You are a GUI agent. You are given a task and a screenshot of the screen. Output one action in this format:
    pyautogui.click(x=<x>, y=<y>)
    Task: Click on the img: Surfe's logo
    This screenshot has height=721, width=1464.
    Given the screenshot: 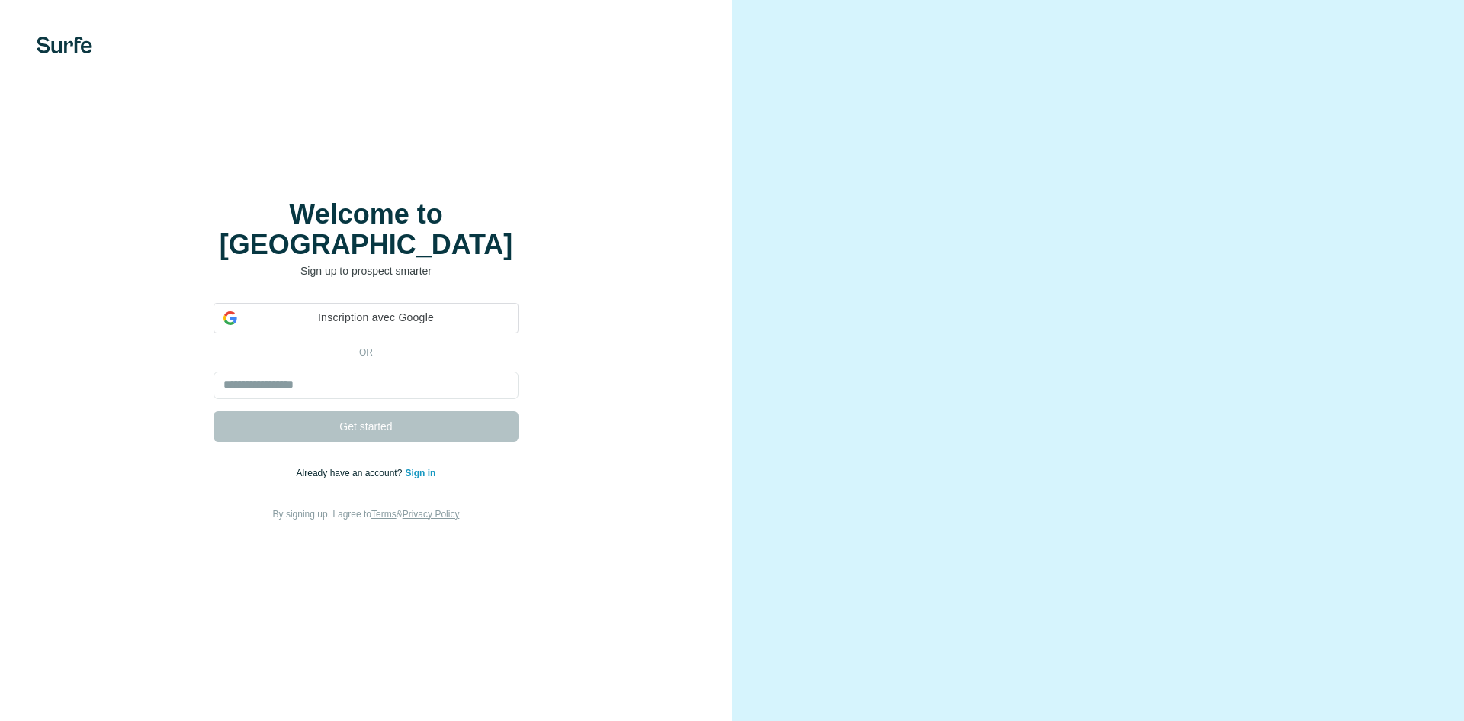 What is the action you would take?
    pyautogui.click(x=64, y=45)
    